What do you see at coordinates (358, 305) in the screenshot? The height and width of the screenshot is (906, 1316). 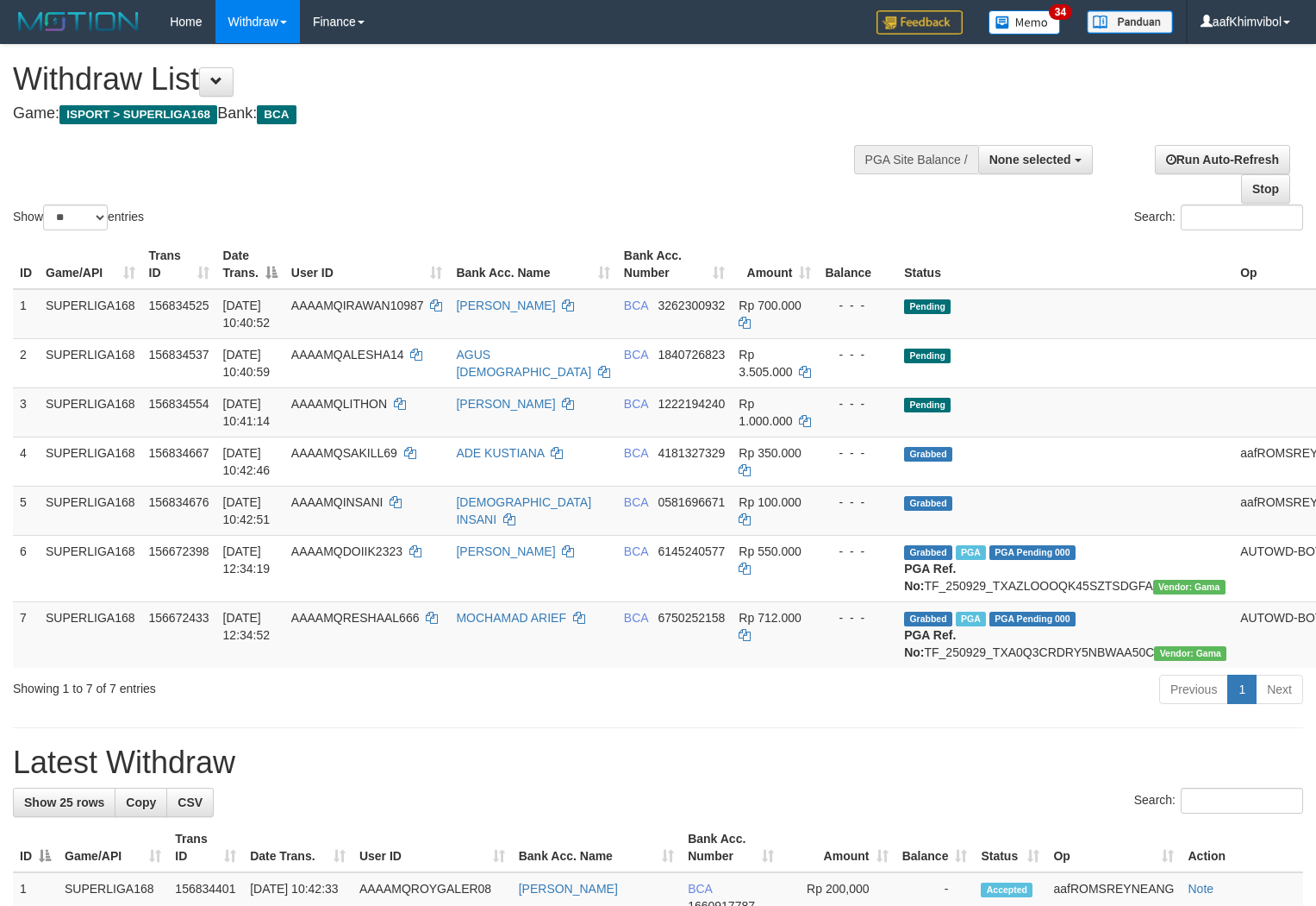 I see `span: AAAAMQIRAWAN10987` at bounding box center [358, 305].